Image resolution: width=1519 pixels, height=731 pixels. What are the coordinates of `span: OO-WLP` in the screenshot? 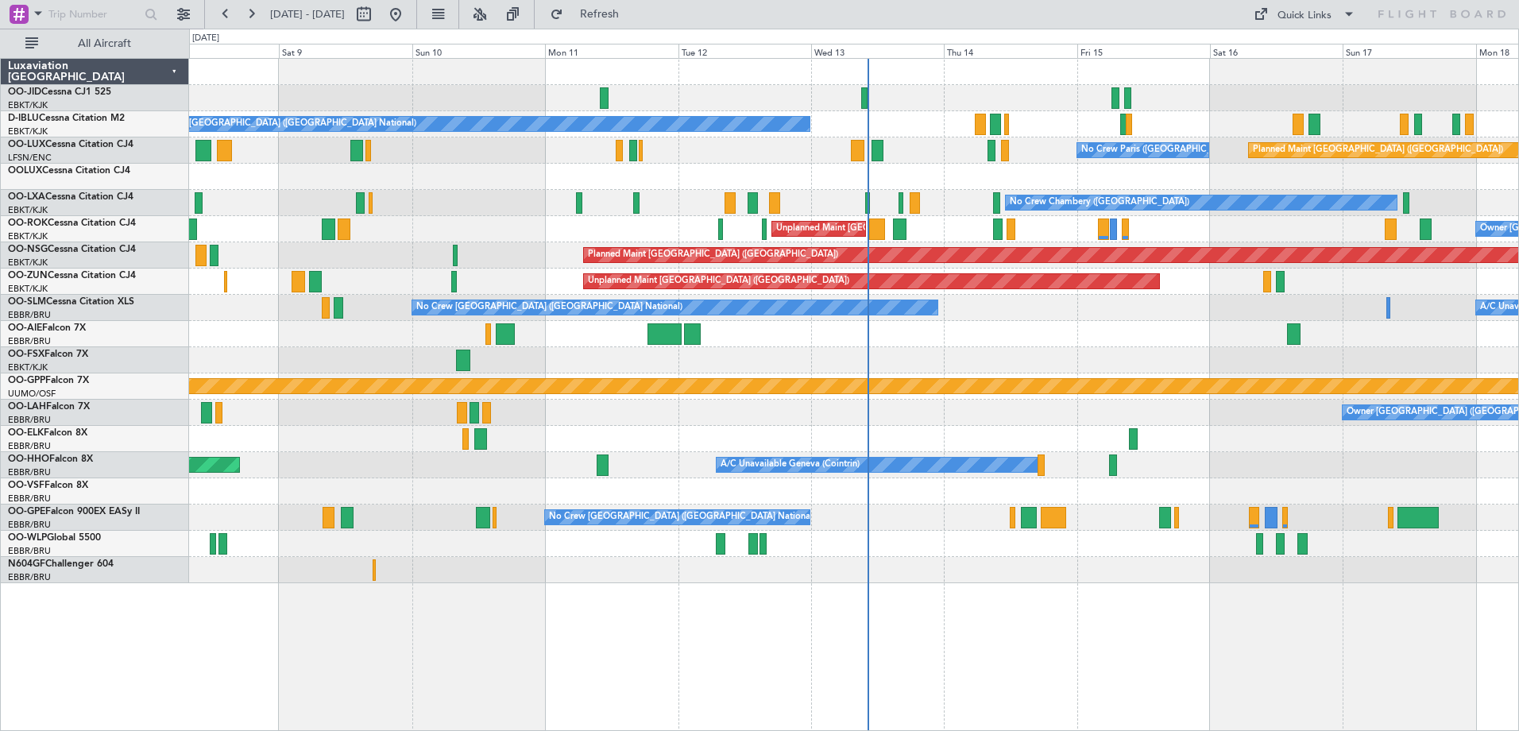 It's located at (27, 538).